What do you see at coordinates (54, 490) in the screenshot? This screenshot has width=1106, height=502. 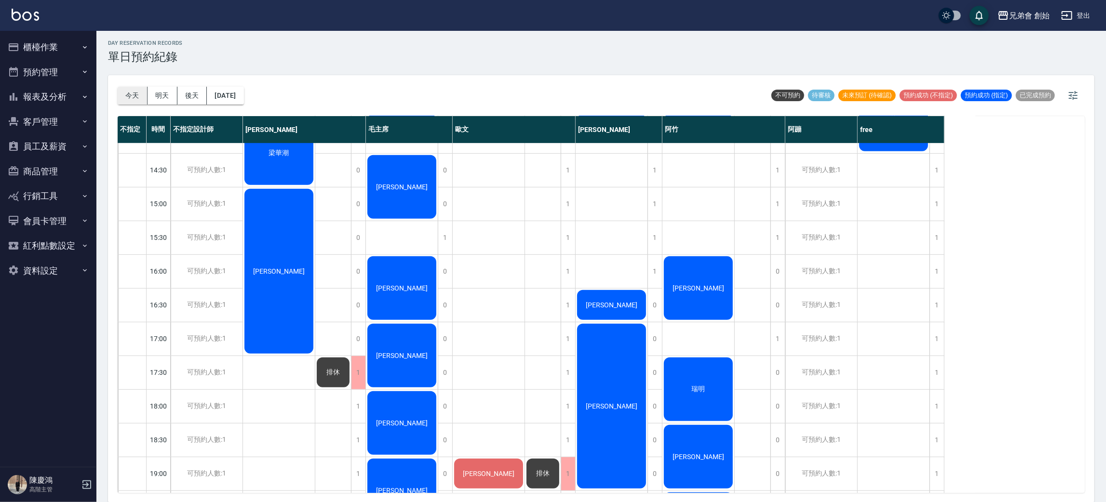 I see `p: 高階主管` at bounding box center [54, 490].